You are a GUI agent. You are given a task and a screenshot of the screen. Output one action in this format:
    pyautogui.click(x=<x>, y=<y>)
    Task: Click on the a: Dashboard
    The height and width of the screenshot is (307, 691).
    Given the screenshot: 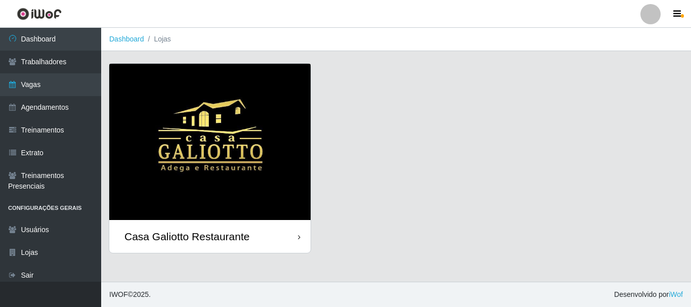 What is the action you would take?
    pyautogui.click(x=126, y=39)
    